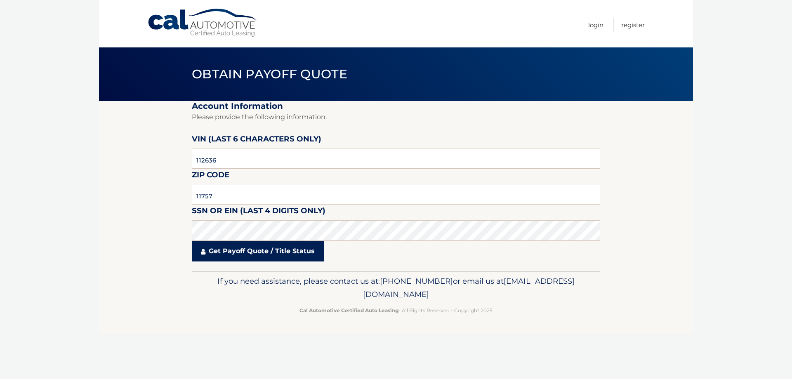 This screenshot has width=792, height=379. Describe the element at coordinates (396, 106) in the screenshot. I see `h2: Account Information` at that location.